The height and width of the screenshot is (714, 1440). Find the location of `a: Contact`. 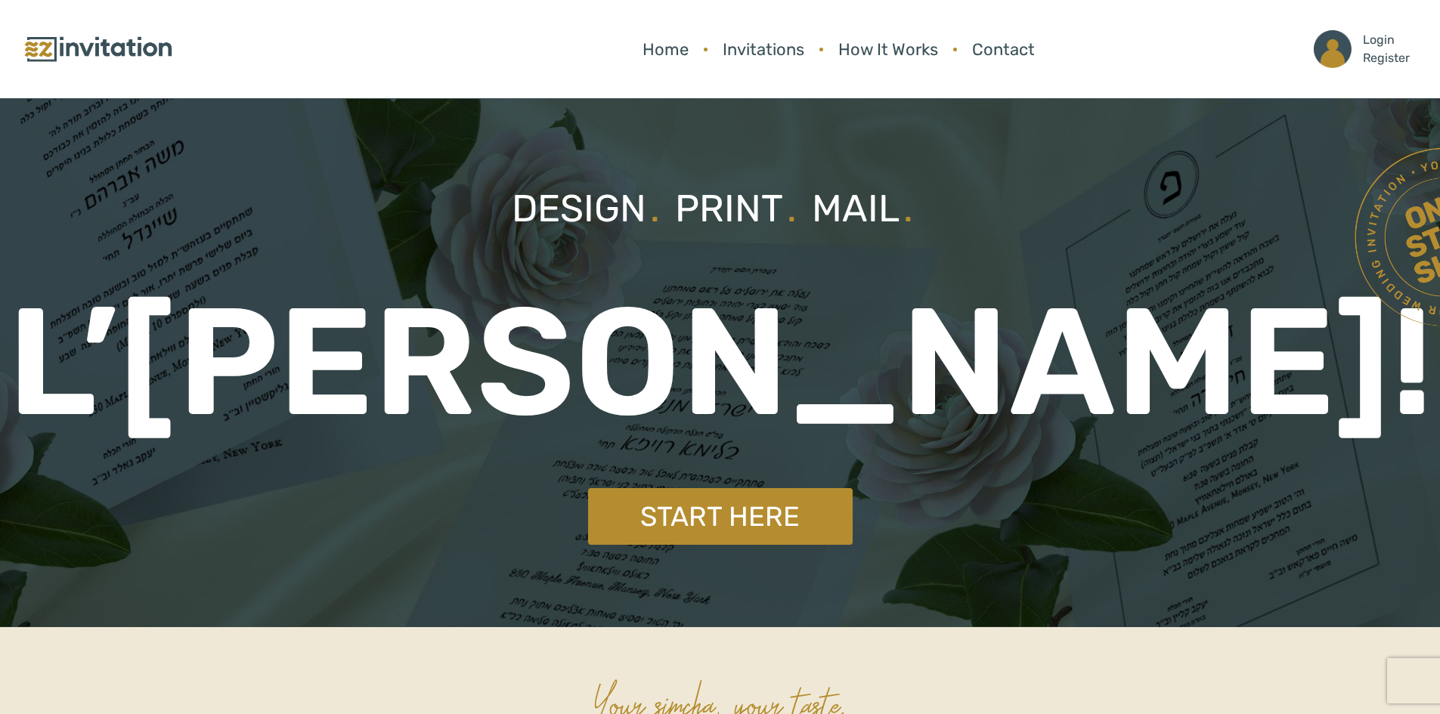

a: Contact is located at coordinates (1003, 49).